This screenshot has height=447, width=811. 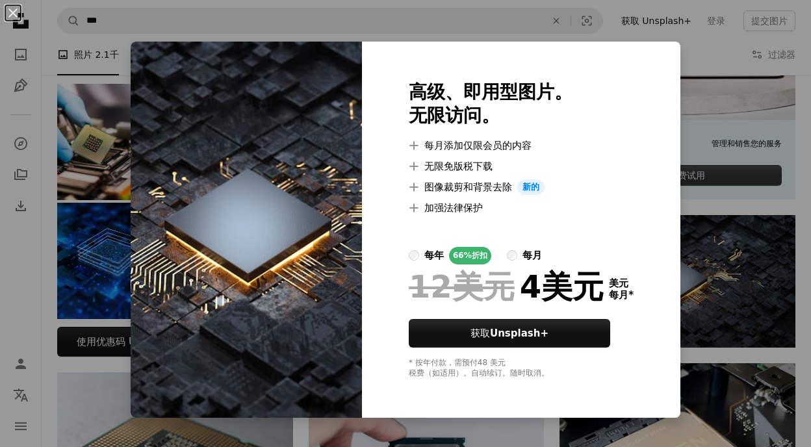 What do you see at coordinates (512, 255) in the screenshot?
I see `input: 每月` at bounding box center [512, 255].